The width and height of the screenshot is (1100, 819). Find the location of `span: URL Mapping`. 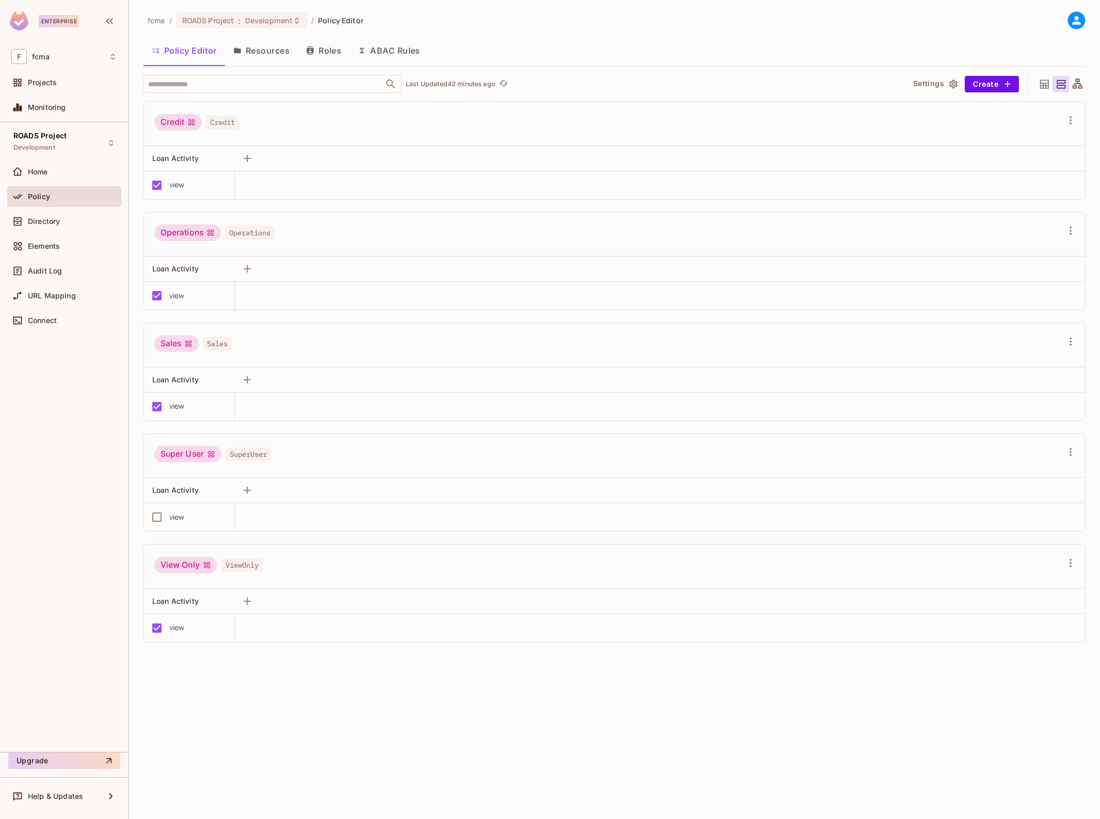

span: URL Mapping is located at coordinates (52, 296).